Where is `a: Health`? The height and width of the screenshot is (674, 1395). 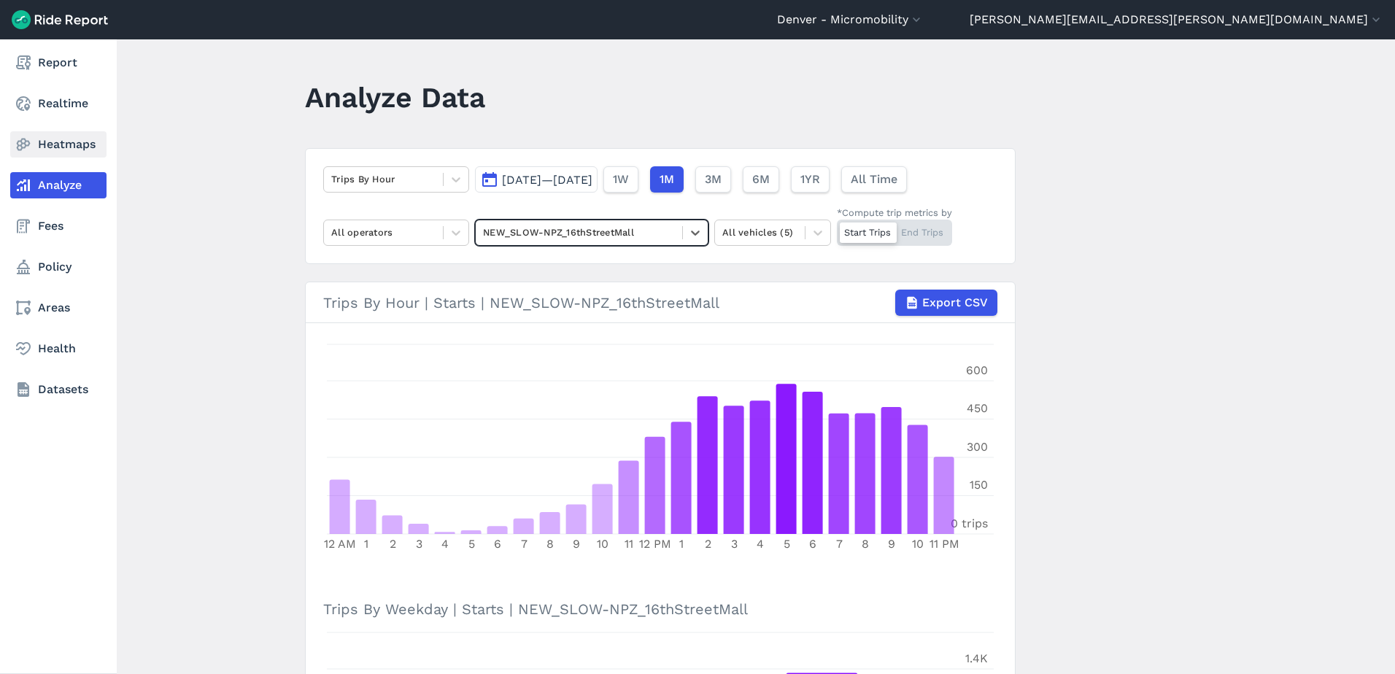 a: Health is located at coordinates (58, 349).